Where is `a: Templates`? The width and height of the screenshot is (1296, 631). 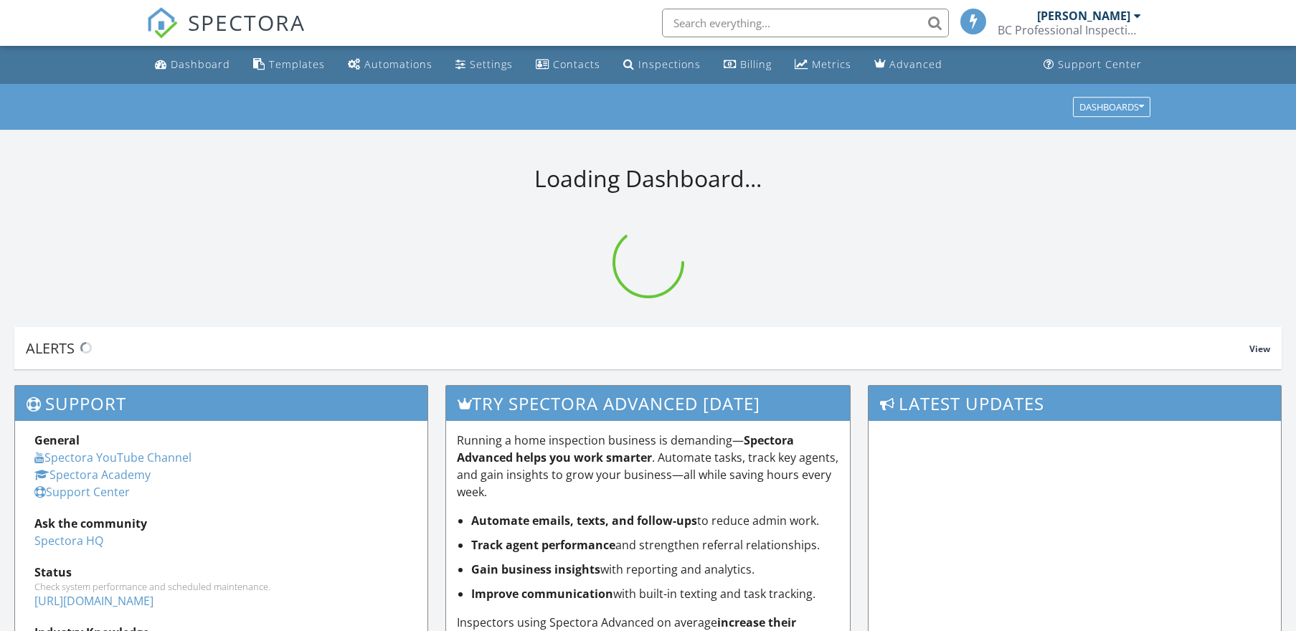 a: Templates is located at coordinates (289, 65).